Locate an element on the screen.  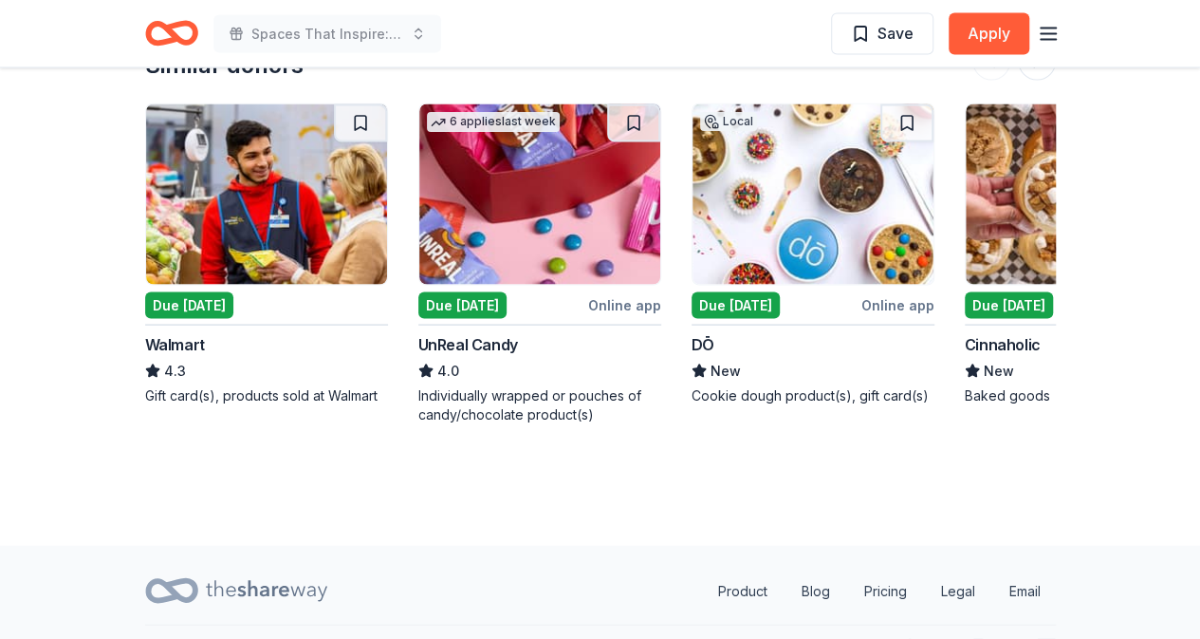
a: Home is located at coordinates (172, 33).